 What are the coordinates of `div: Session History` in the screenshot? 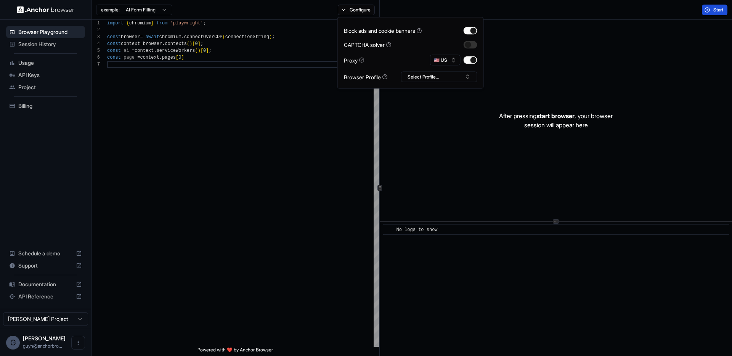 It's located at (45, 44).